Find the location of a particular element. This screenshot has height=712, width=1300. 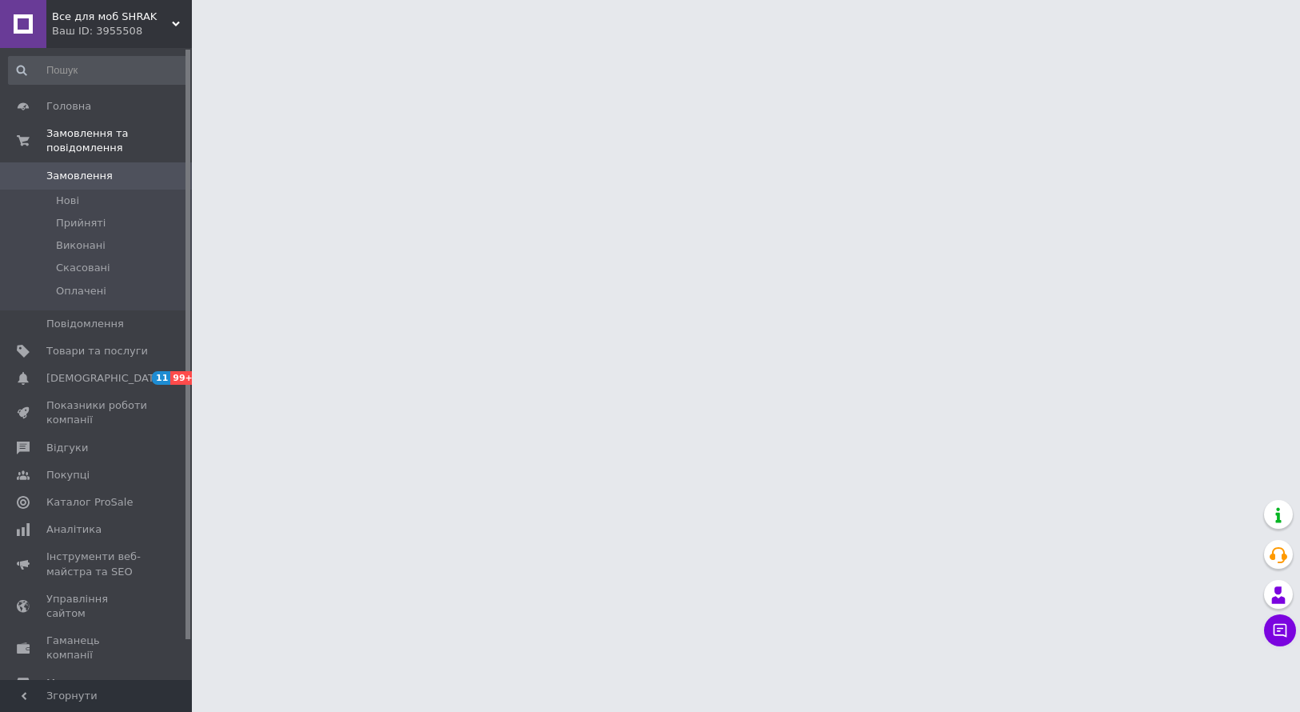

span: 11 is located at coordinates (161, 377).